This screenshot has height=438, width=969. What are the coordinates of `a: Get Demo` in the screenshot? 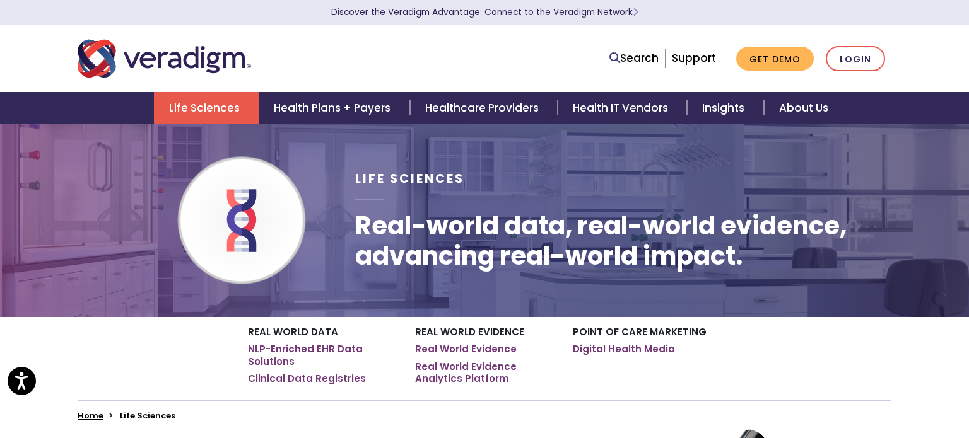 It's located at (775, 59).